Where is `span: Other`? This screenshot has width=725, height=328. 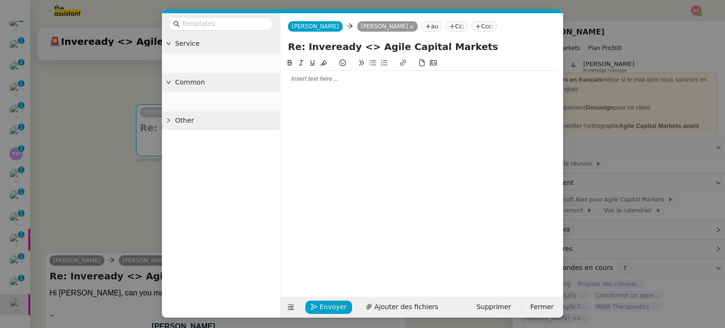
span: Other is located at coordinates (226, 120).